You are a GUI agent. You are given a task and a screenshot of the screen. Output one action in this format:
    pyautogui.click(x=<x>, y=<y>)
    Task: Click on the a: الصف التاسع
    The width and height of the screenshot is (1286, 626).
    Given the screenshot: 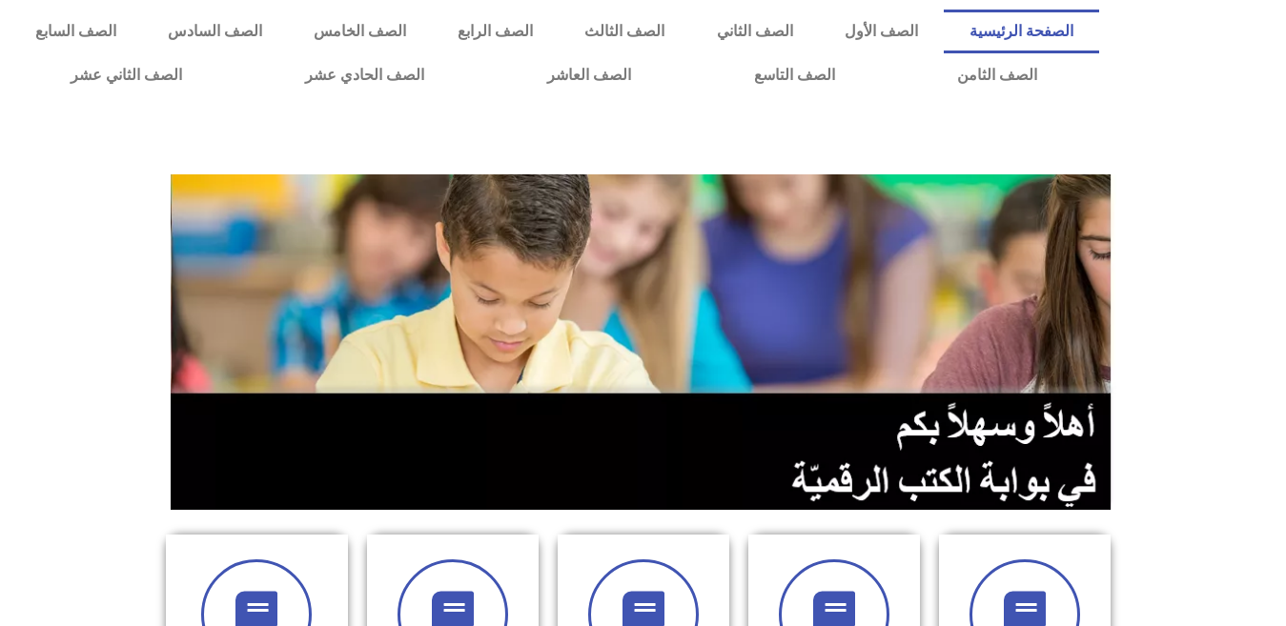 What is the action you would take?
    pyautogui.click(x=794, y=75)
    